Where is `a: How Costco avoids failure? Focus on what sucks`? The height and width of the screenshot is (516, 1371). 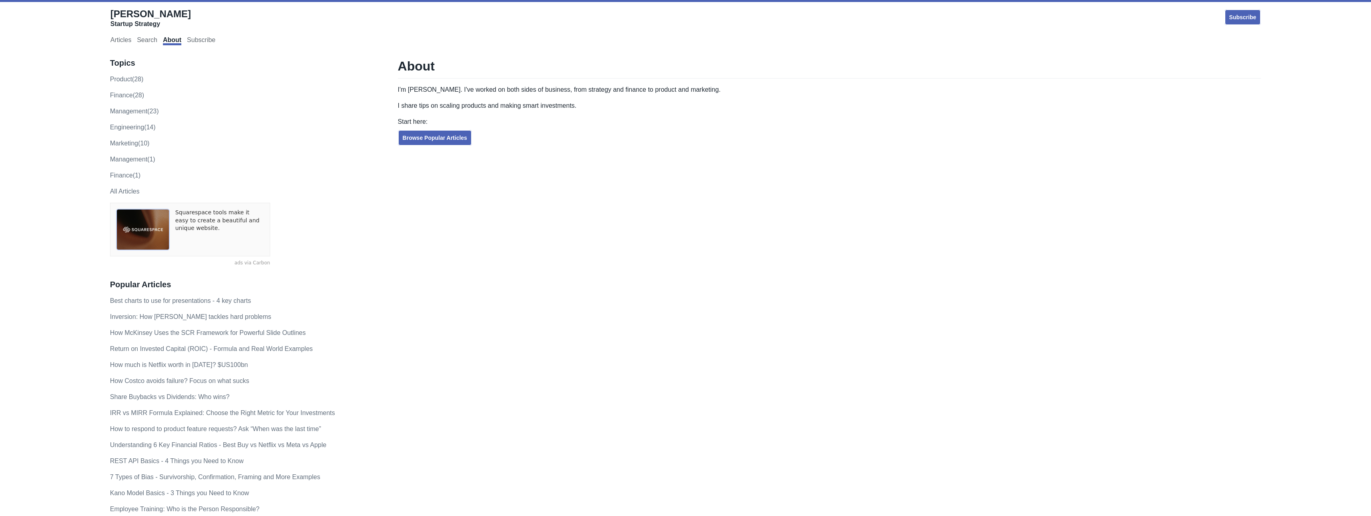
a: How Costco avoids failure? Focus on what sucks is located at coordinates (180, 380).